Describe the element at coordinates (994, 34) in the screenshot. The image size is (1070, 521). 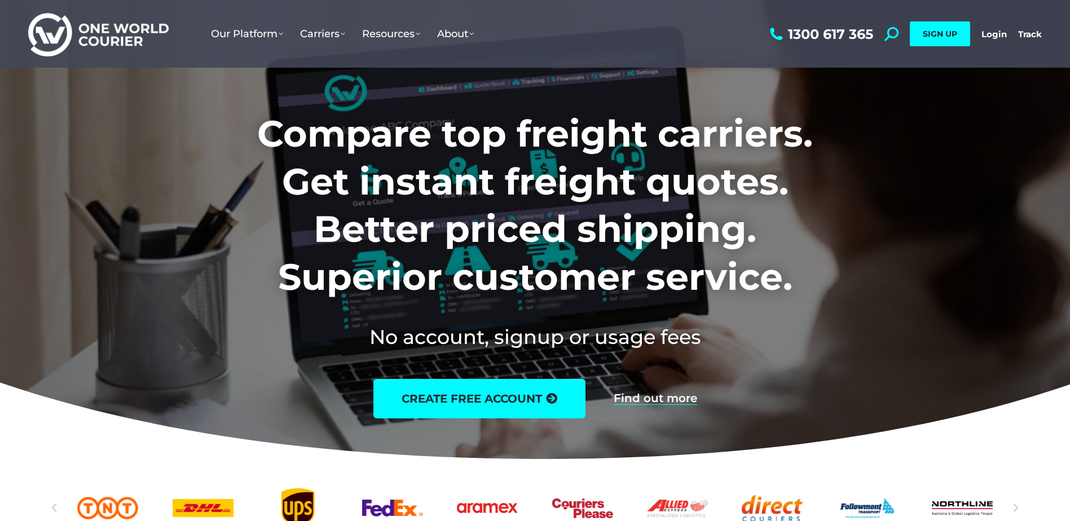
I see `a: Login` at that location.